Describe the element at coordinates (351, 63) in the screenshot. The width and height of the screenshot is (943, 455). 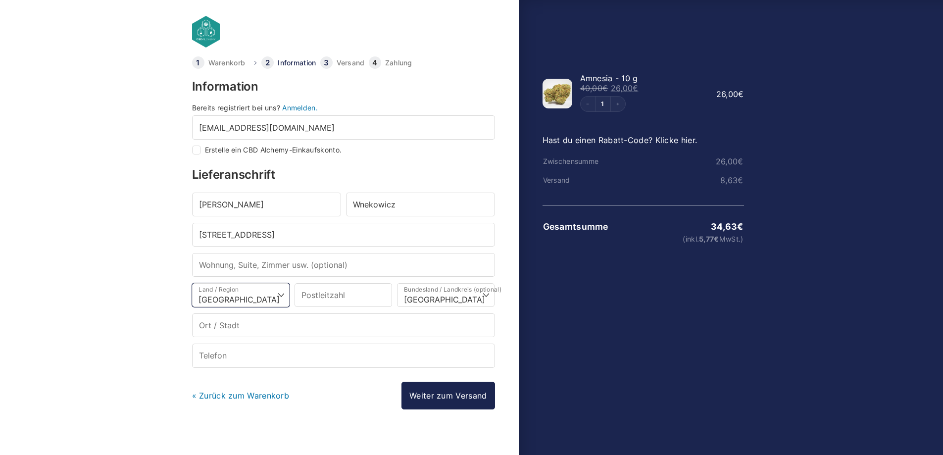
I see `a: Versand` at that location.